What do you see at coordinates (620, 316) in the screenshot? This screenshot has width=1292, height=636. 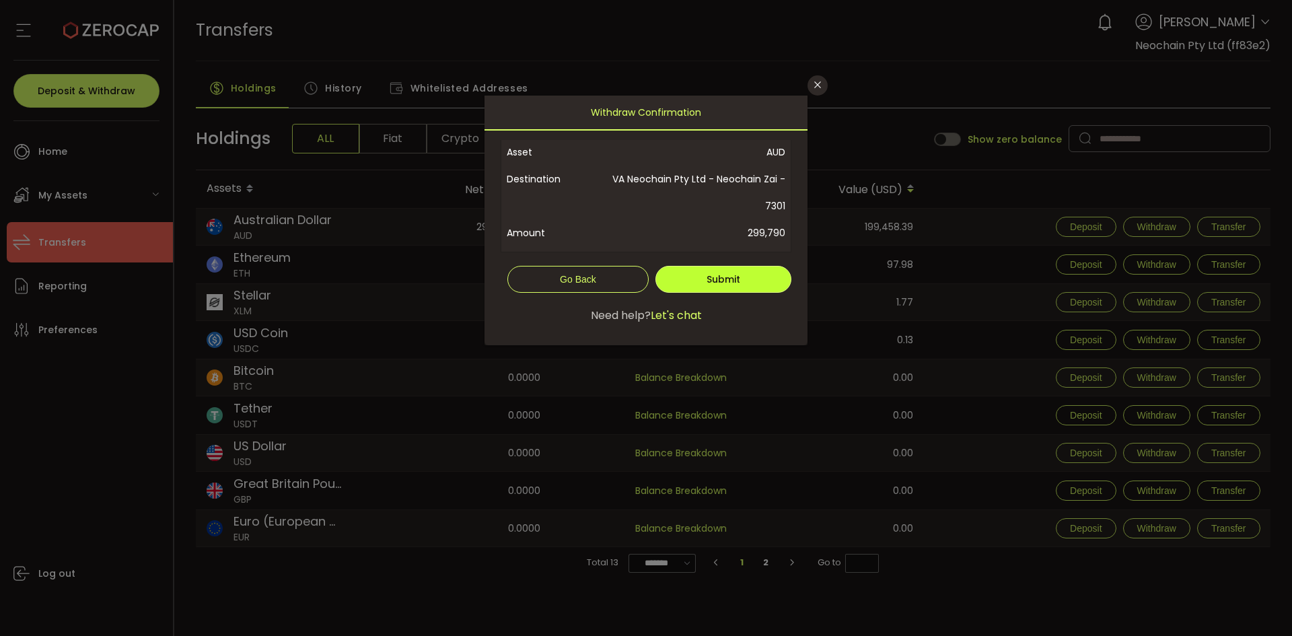 I see `span: Need help?` at bounding box center [620, 316].